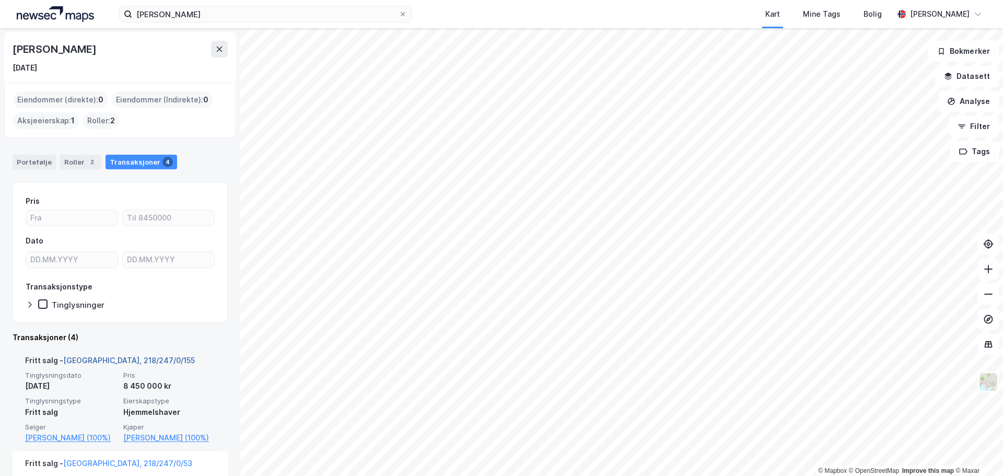 The image size is (1003, 476). What do you see at coordinates (928, 471) in the screenshot?
I see `a: Improve this map` at bounding box center [928, 471].